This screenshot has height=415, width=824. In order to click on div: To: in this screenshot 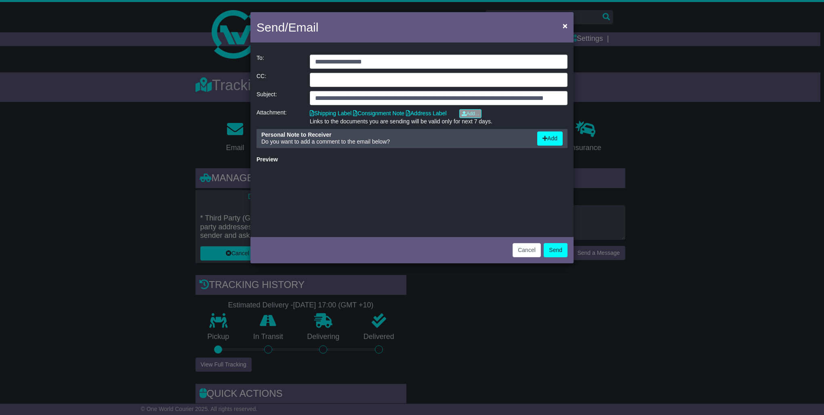, I will do `click(279, 61)`.